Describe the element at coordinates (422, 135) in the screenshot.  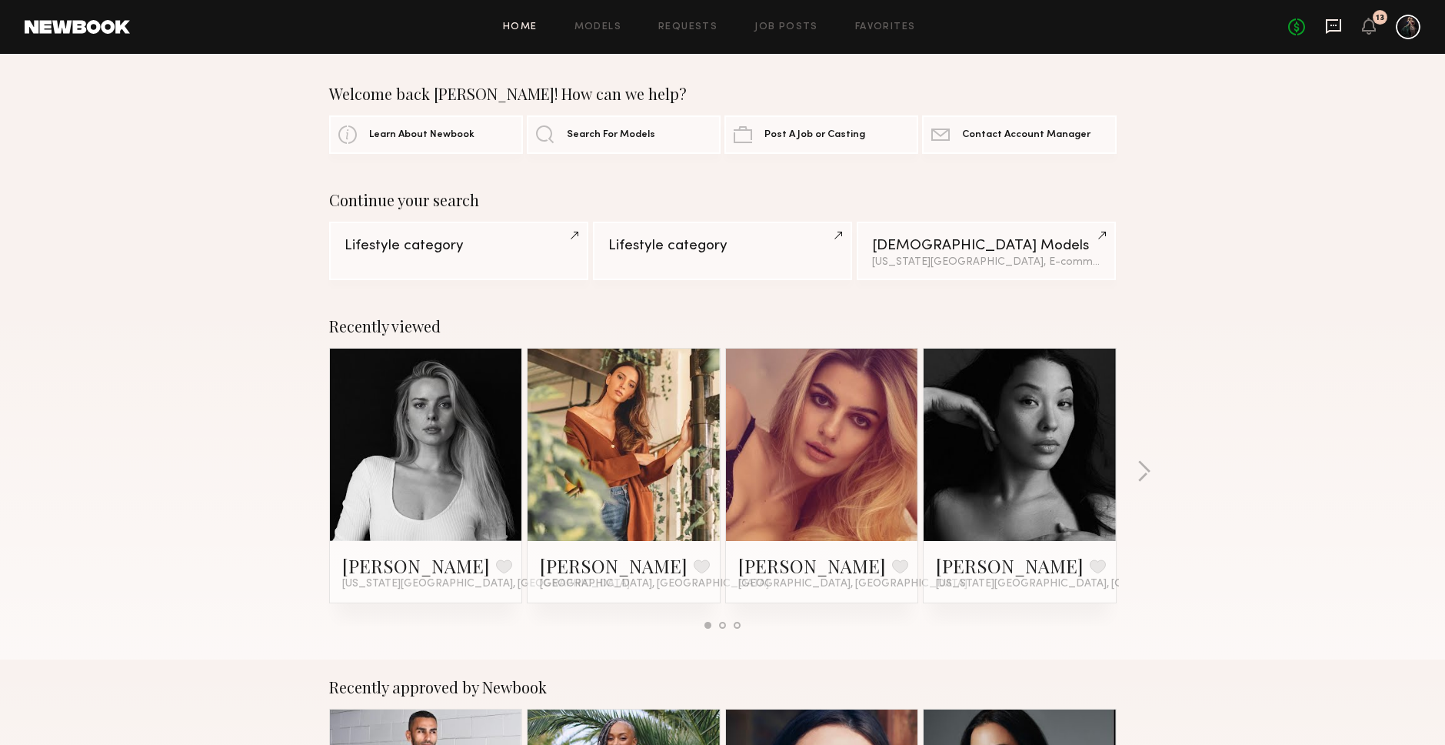
I see `span: Learn About Newbook` at that location.